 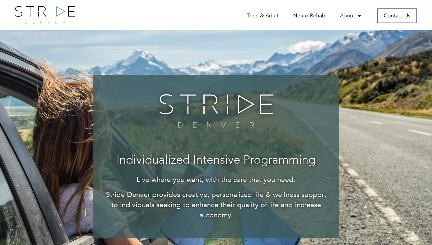 What do you see at coordinates (216, 111) in the screenshot?
I see `img: banner-logo.png` at bounding box center [216, 111].